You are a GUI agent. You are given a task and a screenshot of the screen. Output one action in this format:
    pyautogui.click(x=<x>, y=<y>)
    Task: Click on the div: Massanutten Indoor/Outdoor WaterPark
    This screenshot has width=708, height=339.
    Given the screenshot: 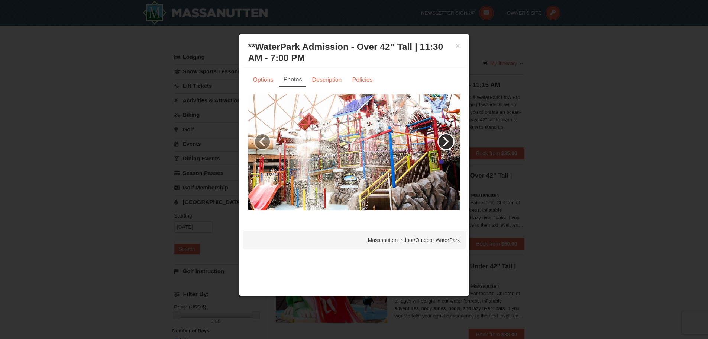 What is the action you would take?
    pyautogui.click(x=354, y=240)
    